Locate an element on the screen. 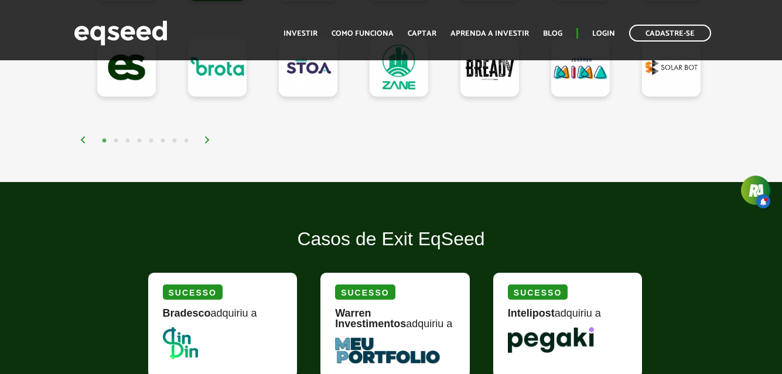  button: 7 of 4 is located at coordinates (174, 141).